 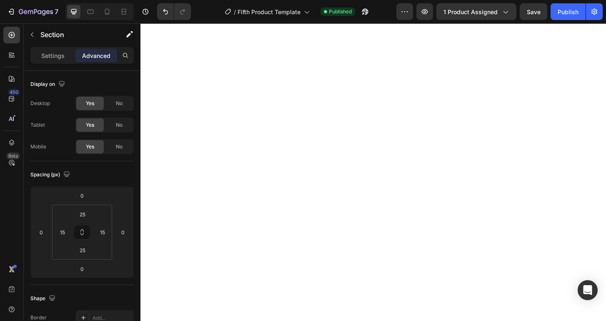 What do you see at coordinates (75, 35) in the screenshot?
I see `p: Section` at bounding box center [75, 35].